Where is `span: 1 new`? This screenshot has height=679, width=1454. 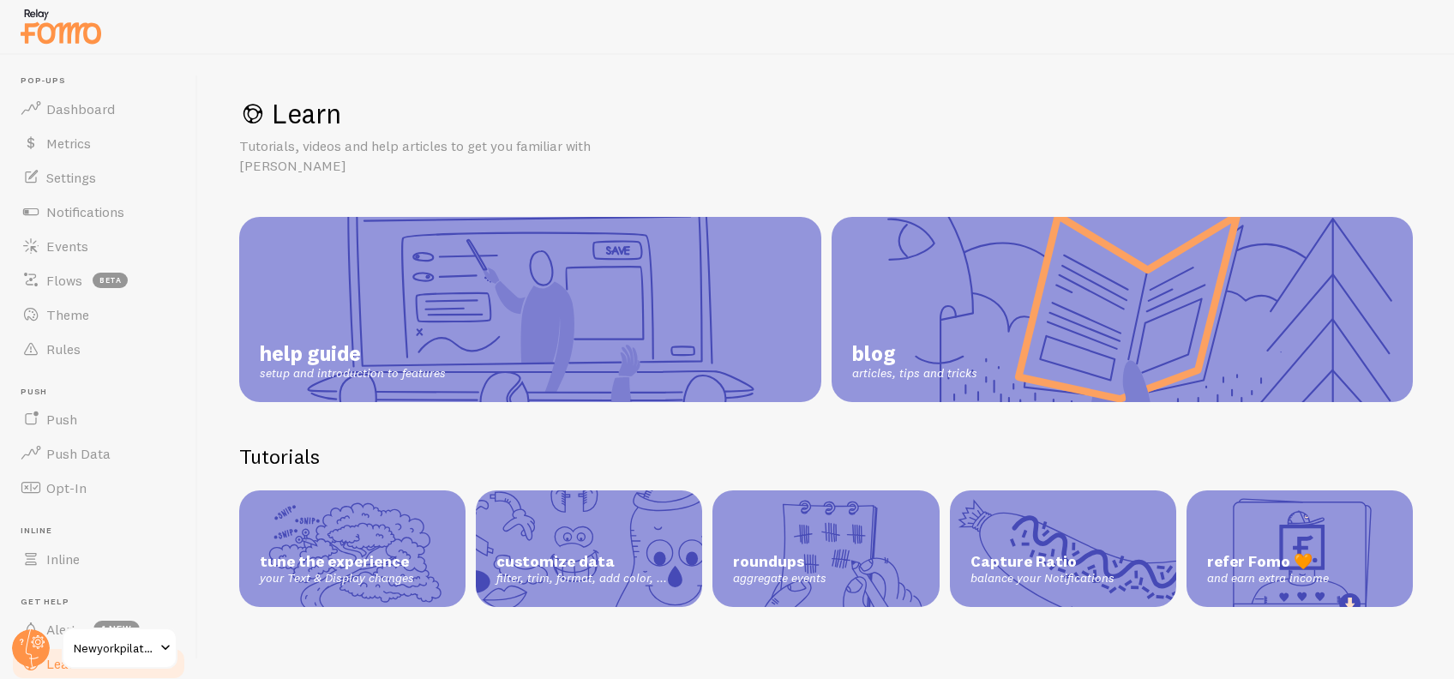 span: 1 new is located at coordinates (117, 629).